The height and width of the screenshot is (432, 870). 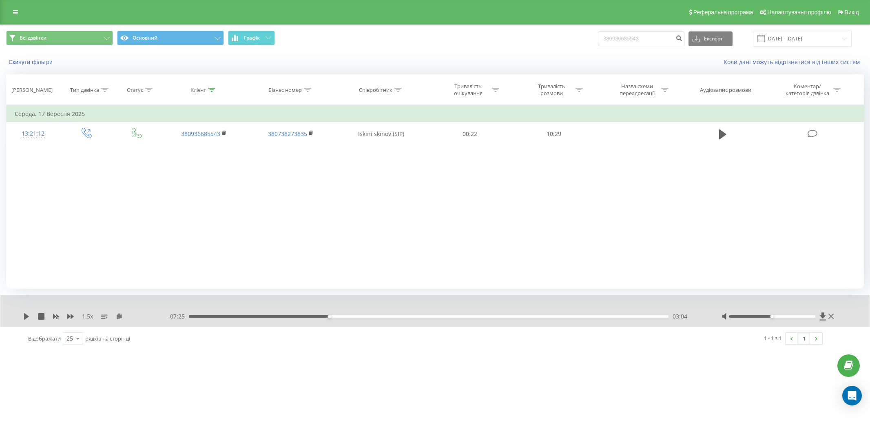 What do you see at coordinates (288, 133) in the screenshot?
I see `a: 380738273835` at bounding box center [288, 133].